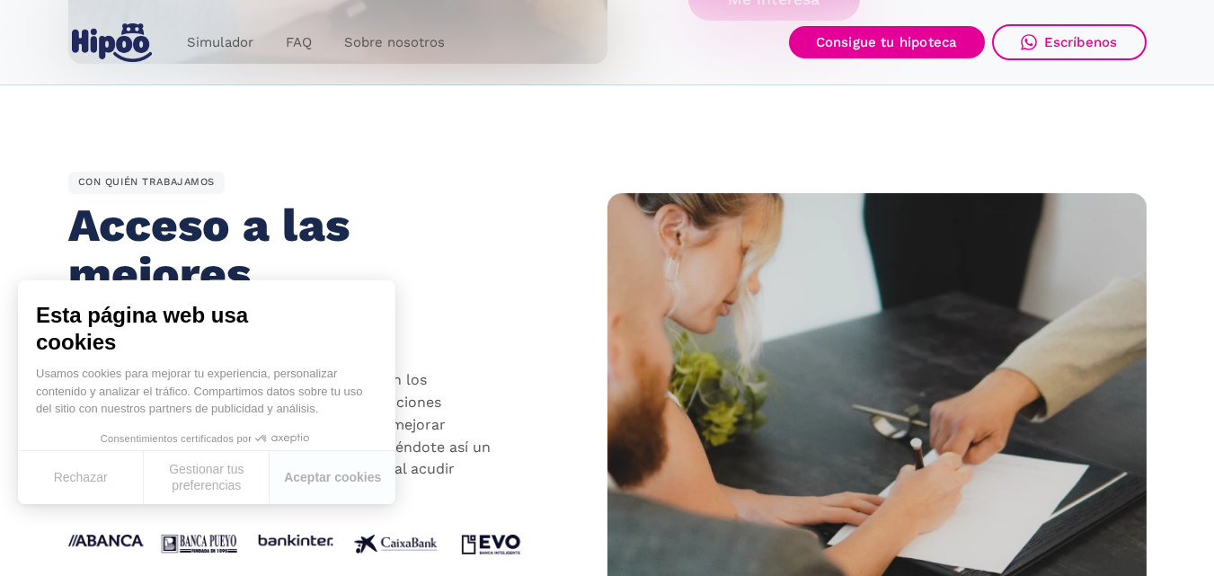  What do you see at coordinates (1081, 42) in the screenshot?
I see `div: Escríbenos` at bounding box center [1081, 42].